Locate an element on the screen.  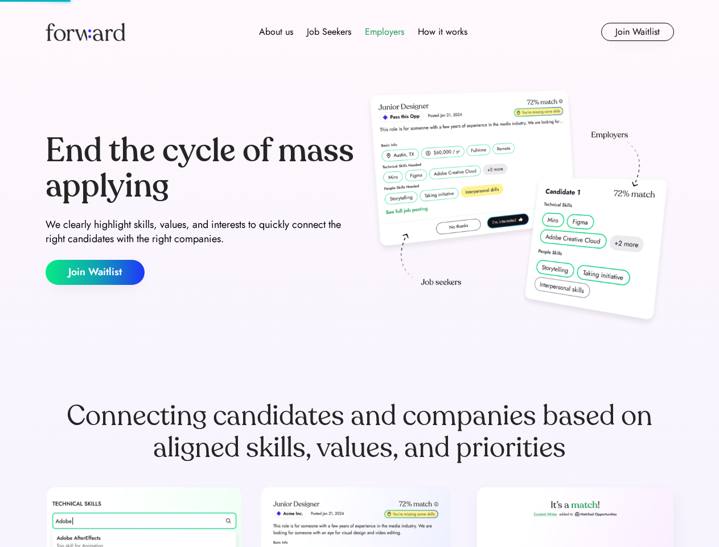
div: About us is located at coordinates (276, 32).